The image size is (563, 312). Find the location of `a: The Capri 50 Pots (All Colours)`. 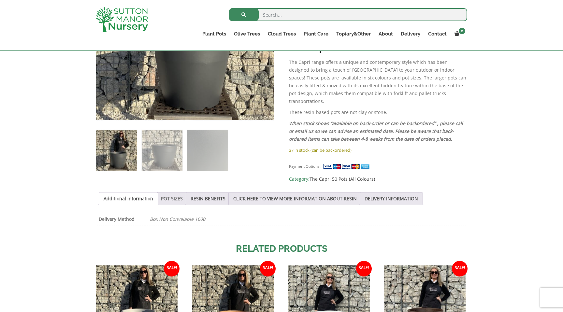

a: The Capri 50 Pots (All Colours) is located at coordinates (342, 179).